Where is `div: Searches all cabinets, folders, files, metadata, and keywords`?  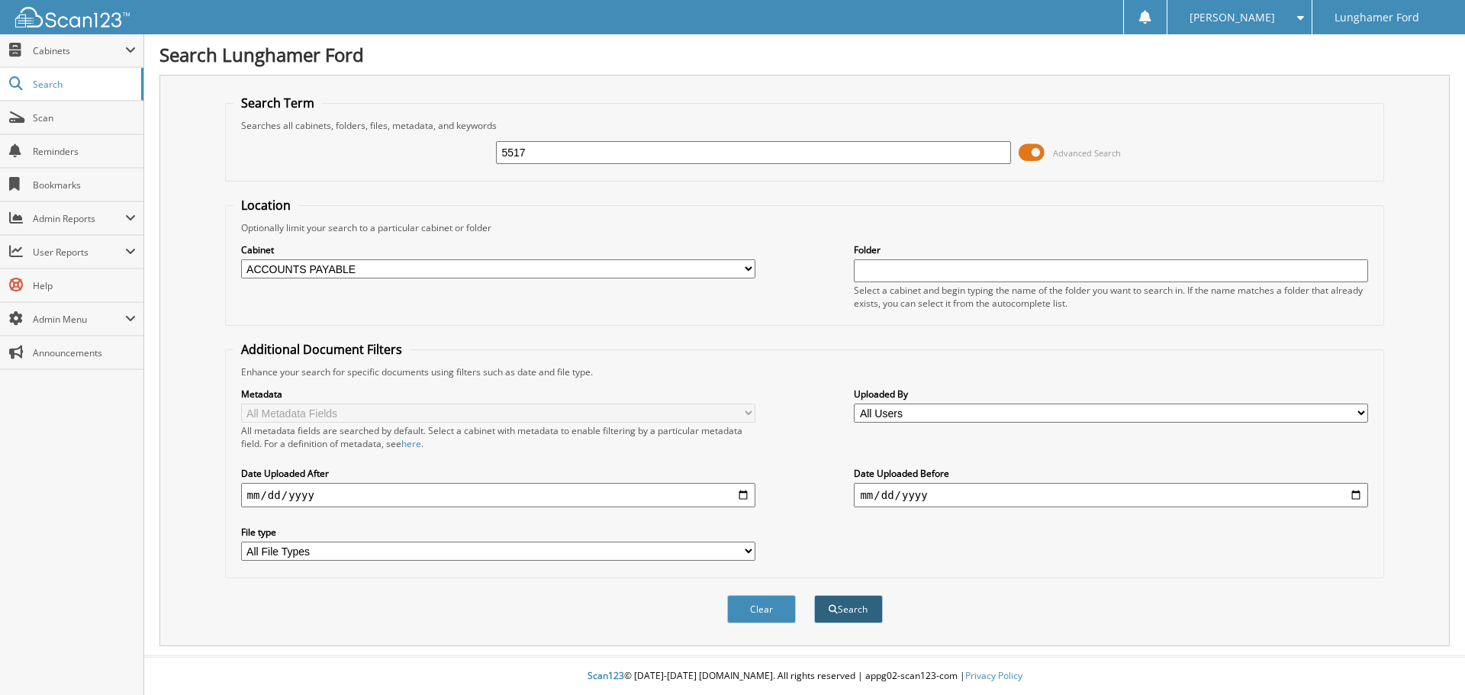 div: Searches all cabinets, folders, files, metadata, and keywords is located at coordinates (805, 125).